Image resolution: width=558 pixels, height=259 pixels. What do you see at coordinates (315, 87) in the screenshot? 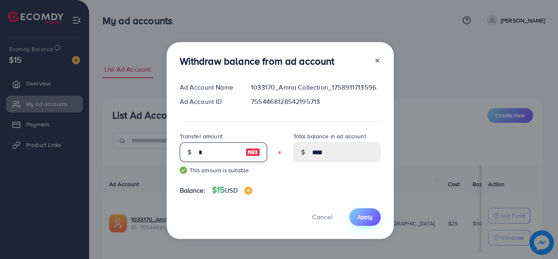
I see `div: 1033170_Amna Collection_1758911713596` at bounding box center [315, 87].